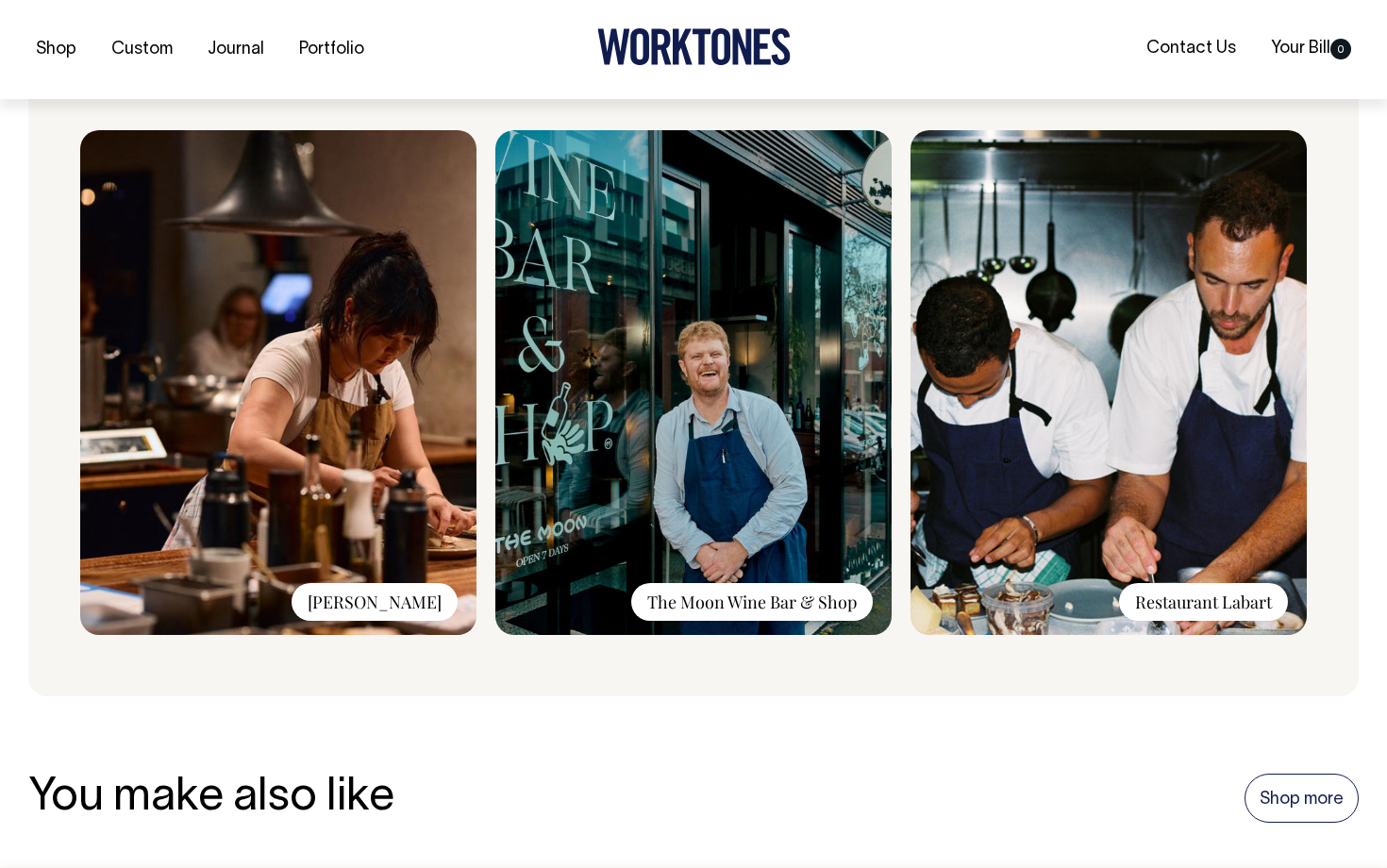 This screenshot has height=868, width=1387. I want to click on a: Your Bill0, so click(1311, 48).